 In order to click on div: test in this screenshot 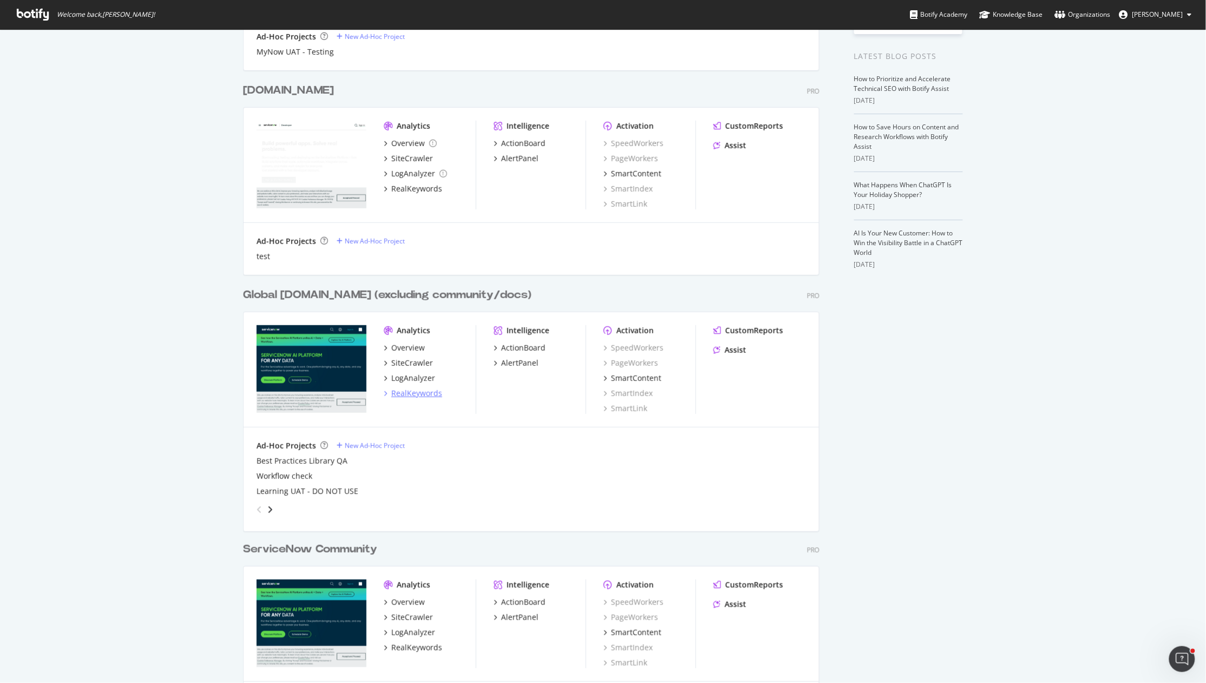, I will do `click(263, 257)`.